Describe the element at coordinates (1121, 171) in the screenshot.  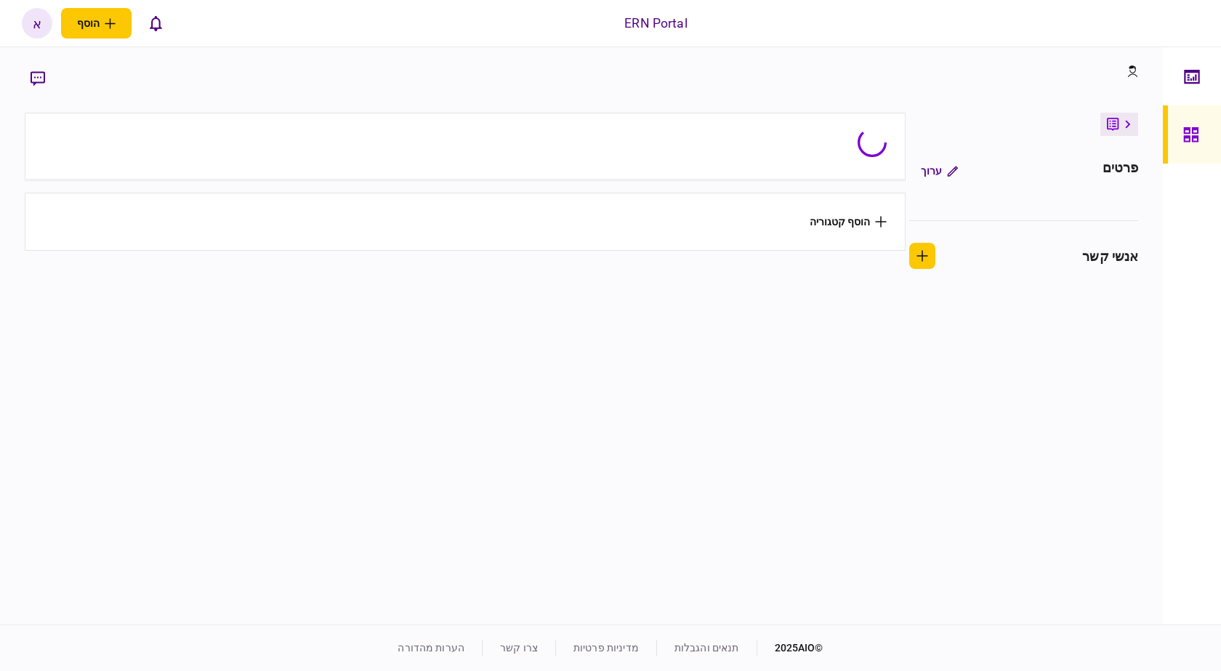
I see `div: פרטים` at that location.